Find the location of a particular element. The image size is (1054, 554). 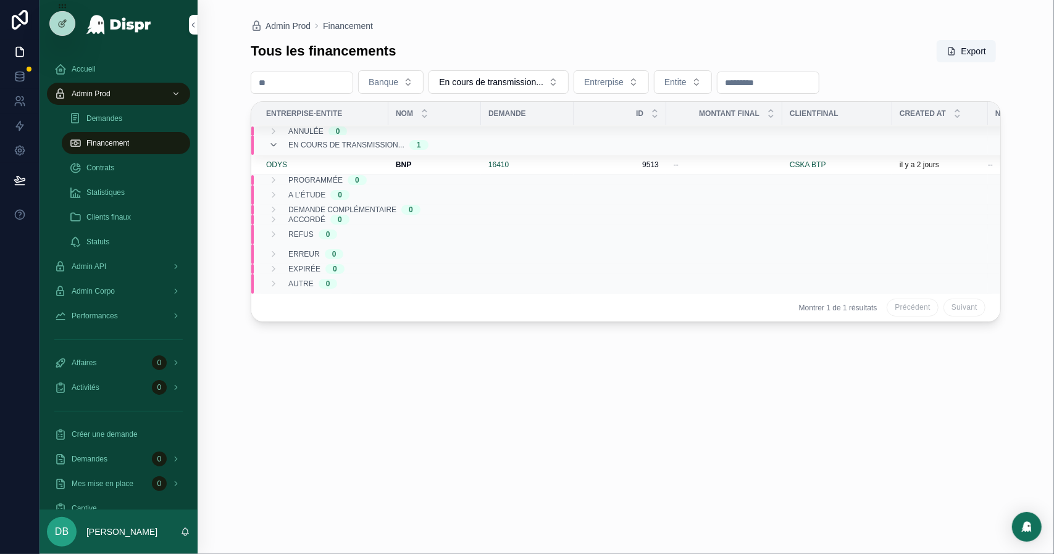

a: BNP is located at coordinates (434, 165).